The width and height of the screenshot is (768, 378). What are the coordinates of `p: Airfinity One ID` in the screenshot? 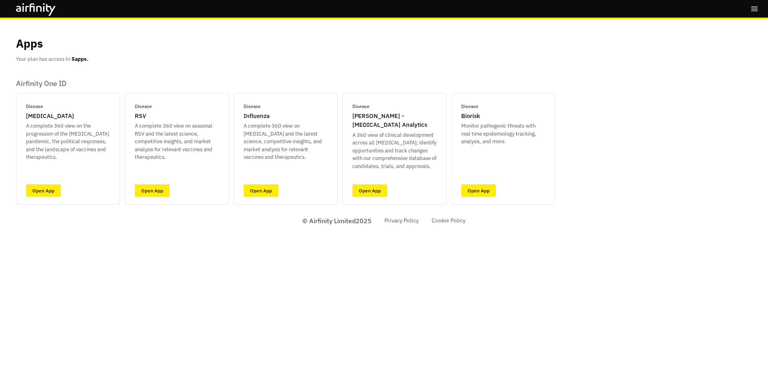 It's located at (285, 84).